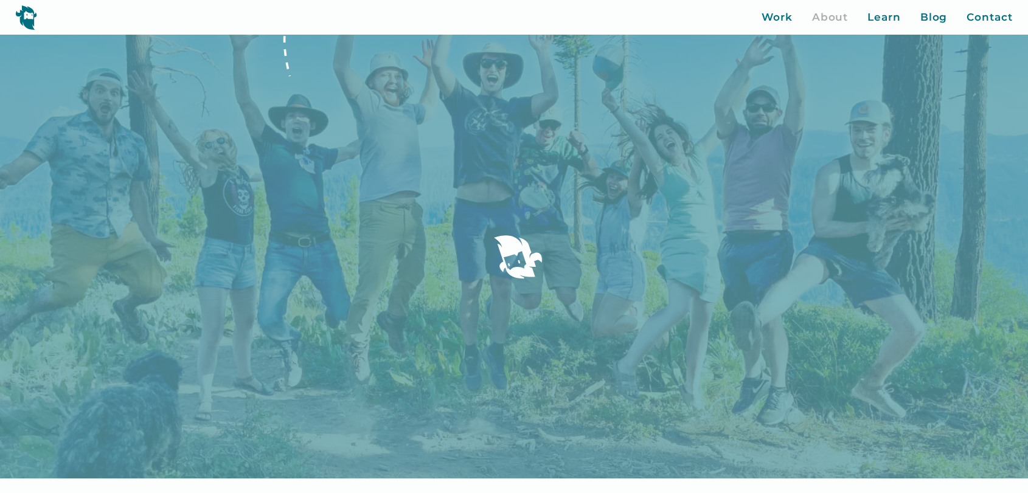 The height and width of the screenshot is (493, 1028). What do you see at coordinates (934, 18) in the screenshot?
I see `div: Blog` at bounding box center [934, 18].